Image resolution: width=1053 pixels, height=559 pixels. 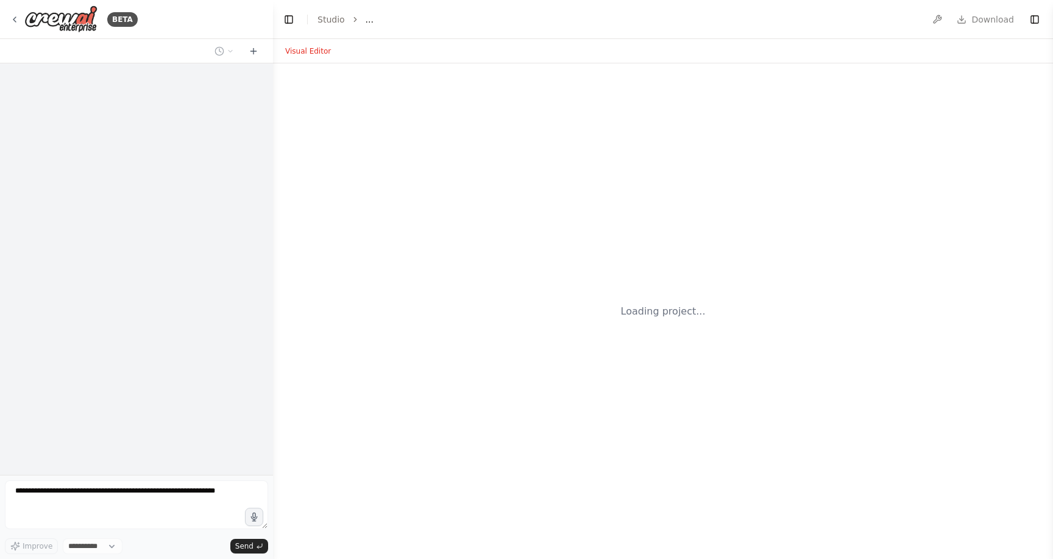 What do you see at coordinates (663, 312) in the screenshot?
I see `div: Loading project...` at bounding box center [663, 312].